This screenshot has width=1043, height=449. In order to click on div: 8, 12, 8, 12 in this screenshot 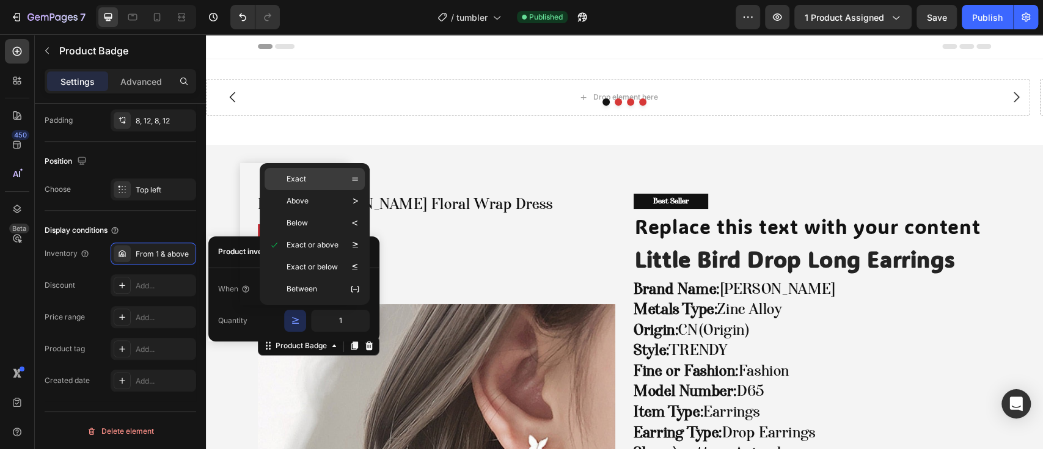, I will do `click(164, 121)`.